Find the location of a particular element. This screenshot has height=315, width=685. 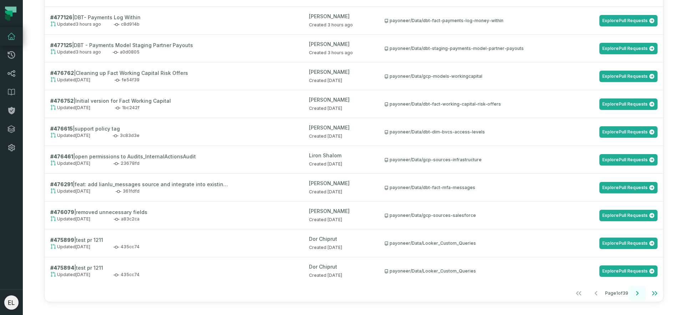

span: c8d914b is located at coordinates (127, 24).